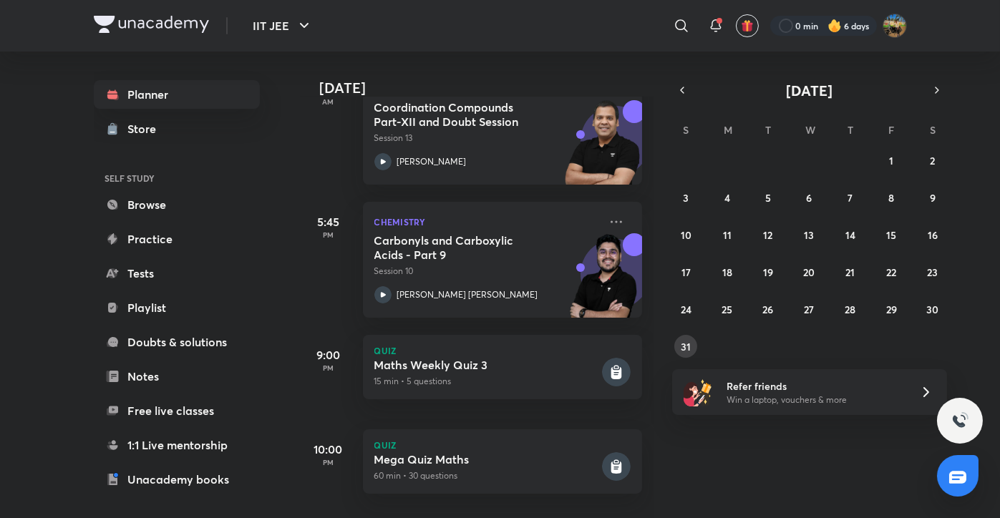  I want to click on abbr: August 16, 2025, so click(933, 235).